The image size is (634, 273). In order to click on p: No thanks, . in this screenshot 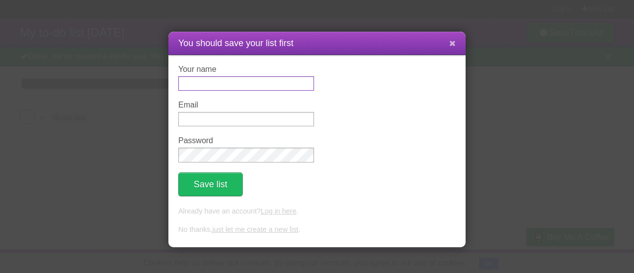, I will do `click(317, 230)`.